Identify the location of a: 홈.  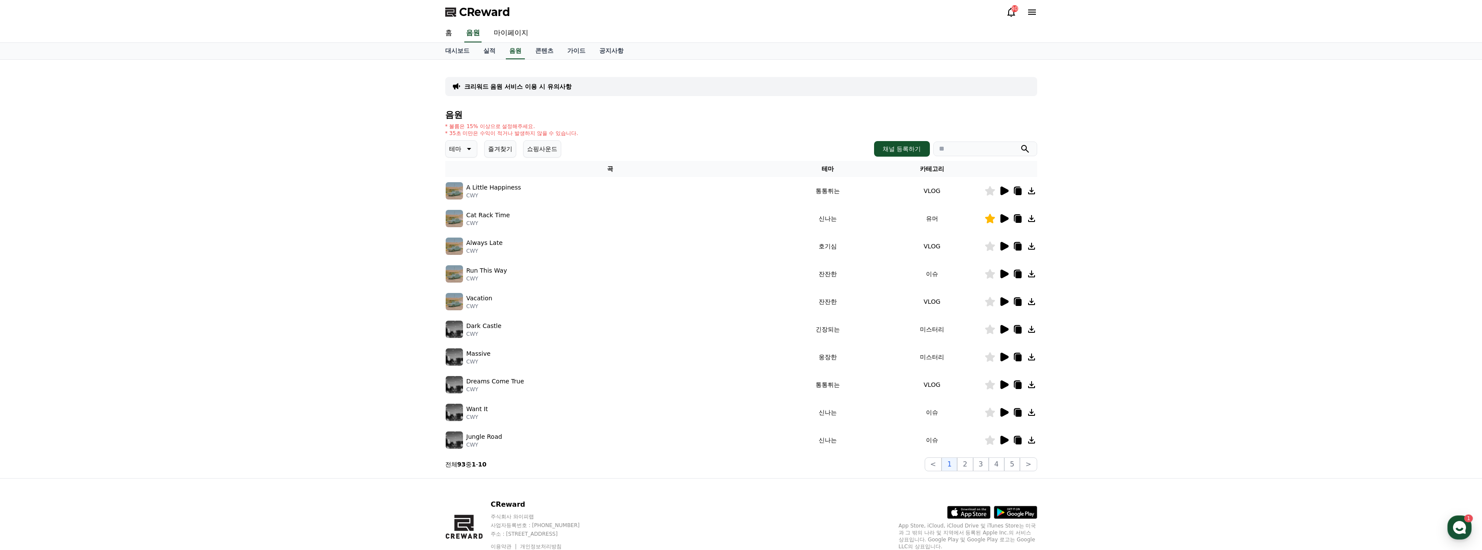
(449, 33).